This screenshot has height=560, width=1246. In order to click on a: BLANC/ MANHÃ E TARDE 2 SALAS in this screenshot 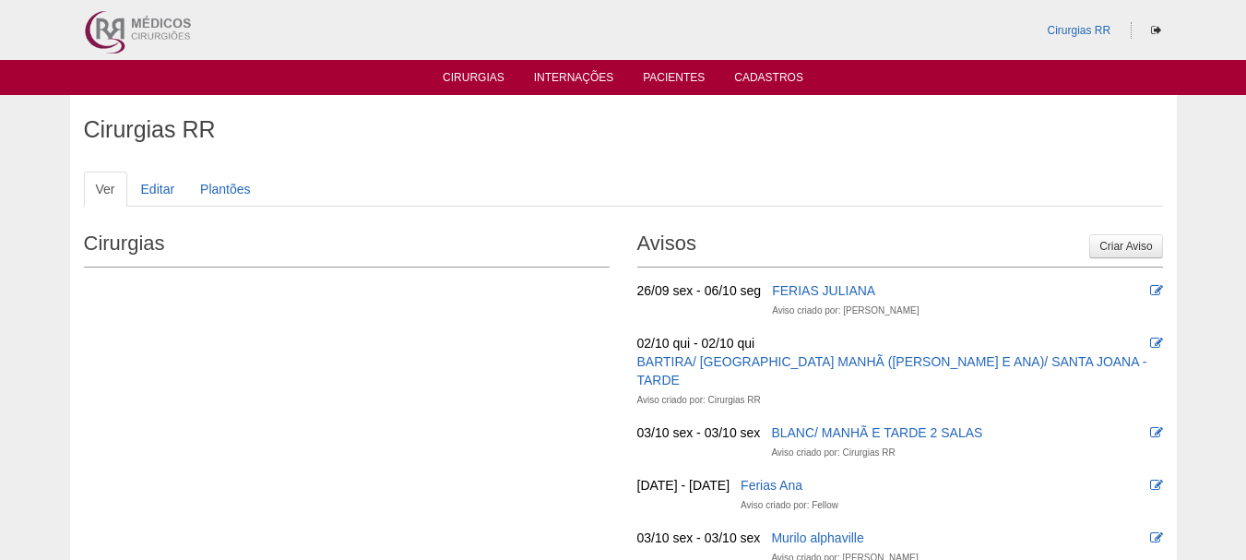, I will do `click(876, 432)`.